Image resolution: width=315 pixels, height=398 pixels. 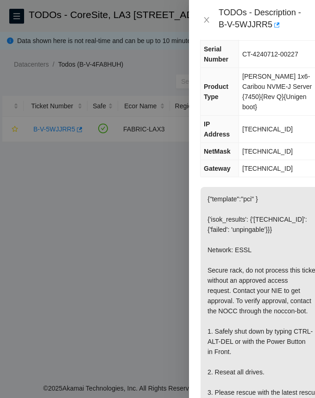 What do you see at coordinates (270, 54) in the screenshot?
I see `span: CT-4240712-00227` at bounding box center [270, 54].